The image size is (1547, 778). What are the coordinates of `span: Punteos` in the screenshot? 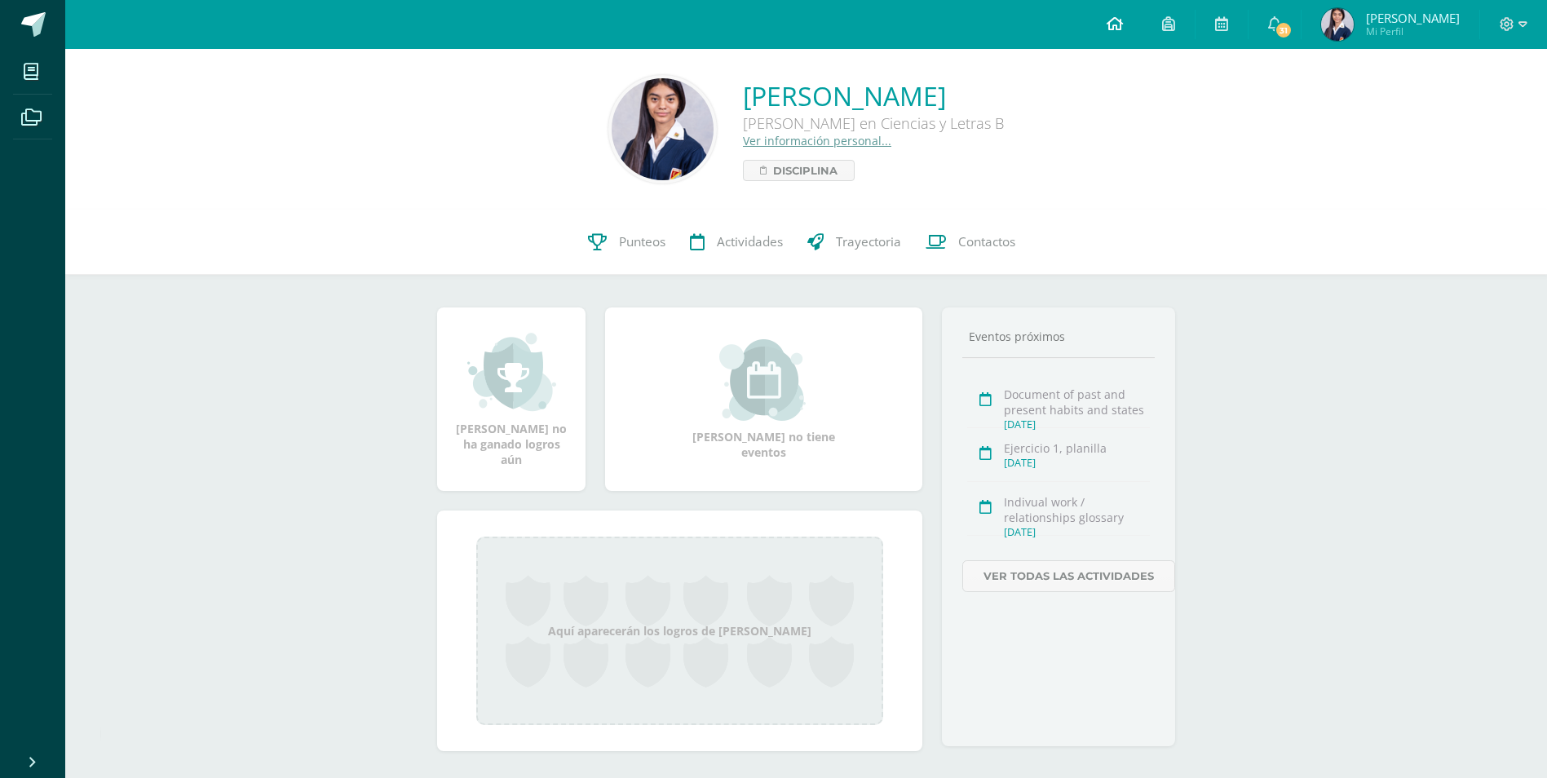 It's located at (642, 241).